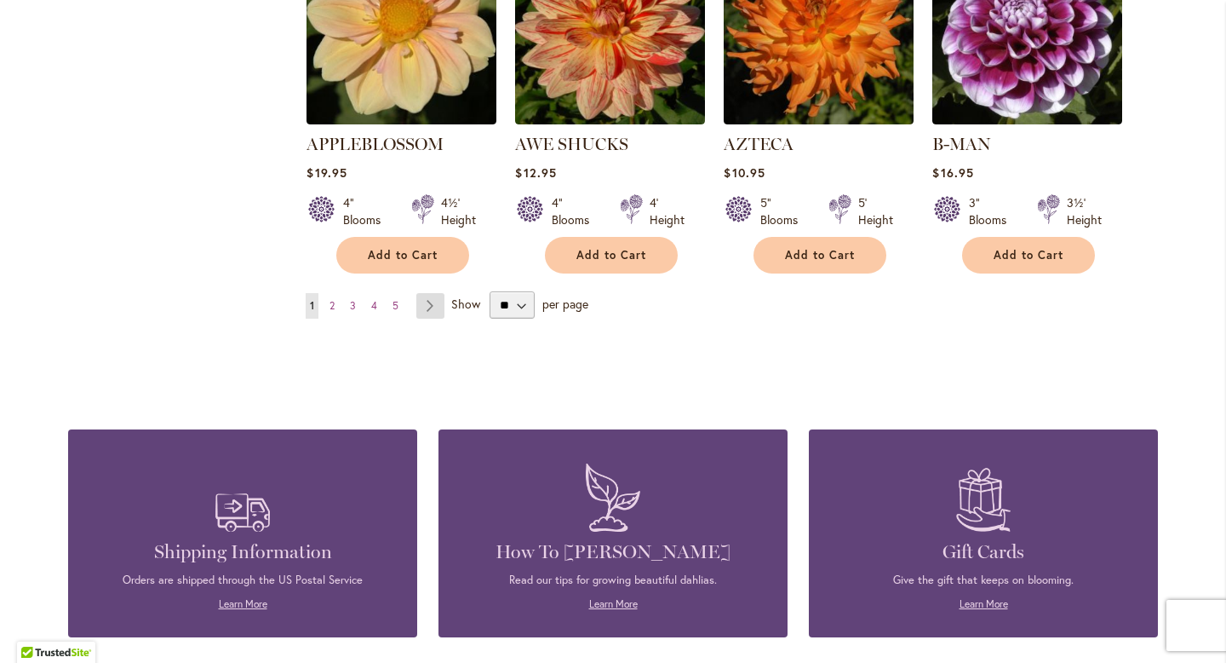  What do you see at coordinates (744, 172) in the screenshot?
I see `span: $10.95` at bounding box center [744, 172].